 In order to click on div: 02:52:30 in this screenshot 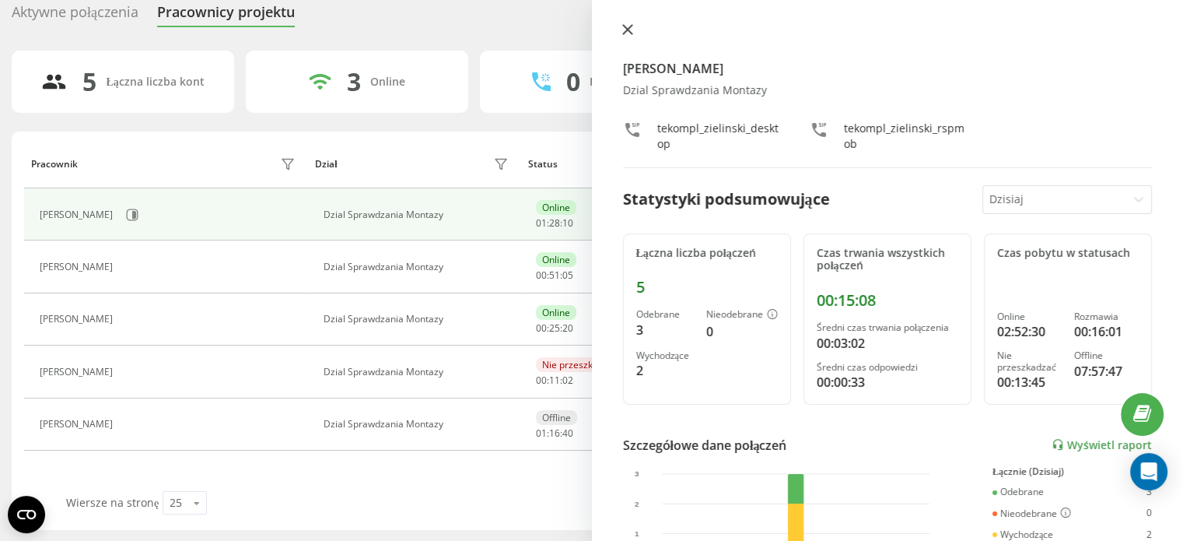, I will do `click(1029, 331)`.